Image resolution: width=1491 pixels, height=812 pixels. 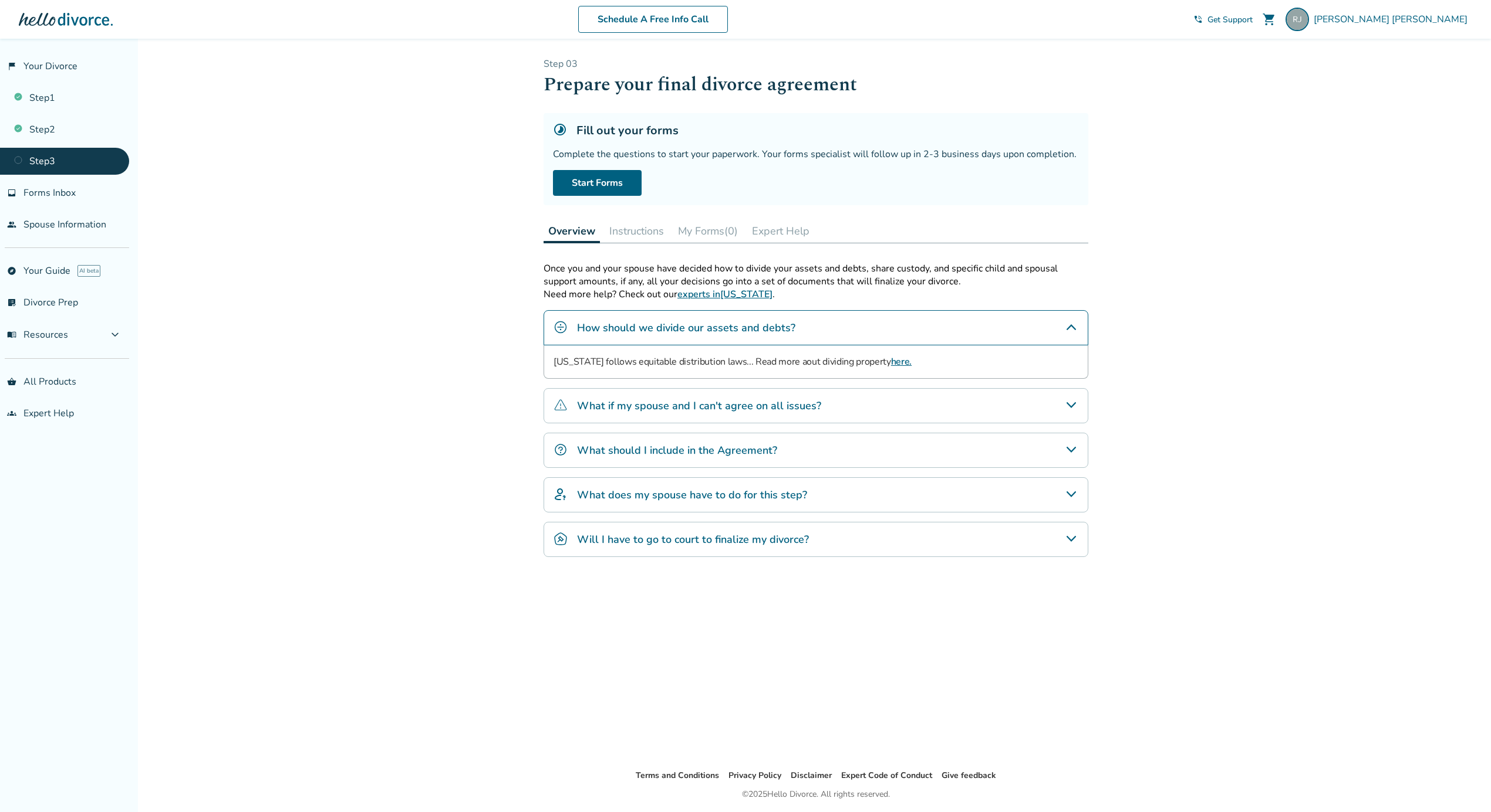 What do you see at coordinates (561, 406) in the screenshot?
I see `img: What if my spouse and I can't agree on all issues?` at bounding box center [561, 406].